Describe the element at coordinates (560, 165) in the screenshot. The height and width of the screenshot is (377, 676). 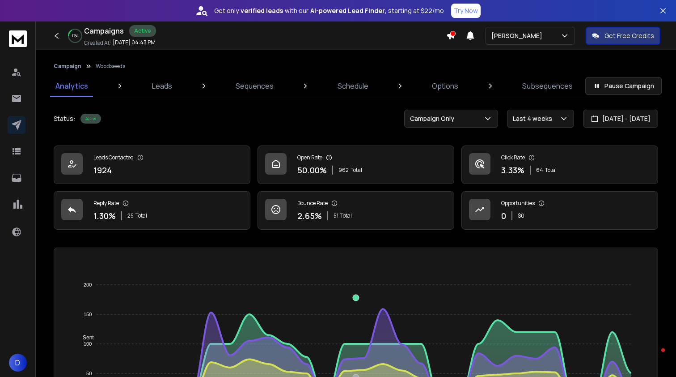
I see `a: Click Rate3.33%64Total` at that location.